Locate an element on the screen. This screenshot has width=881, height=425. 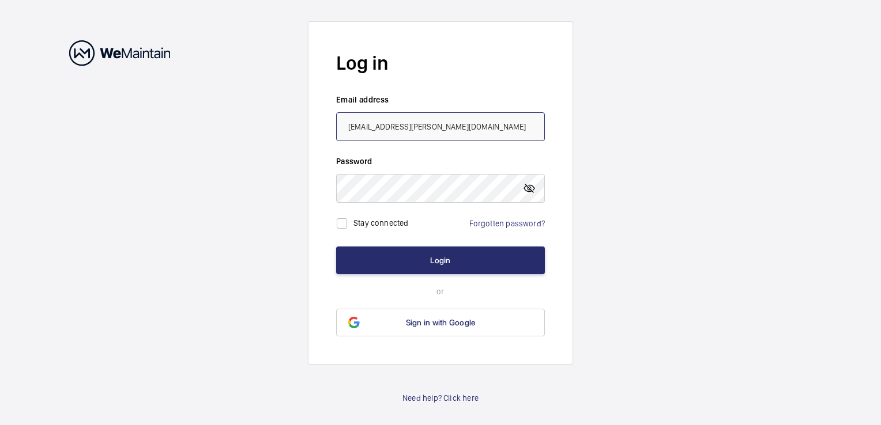
a: Forgotten password? is located at coordinates (507, 224).